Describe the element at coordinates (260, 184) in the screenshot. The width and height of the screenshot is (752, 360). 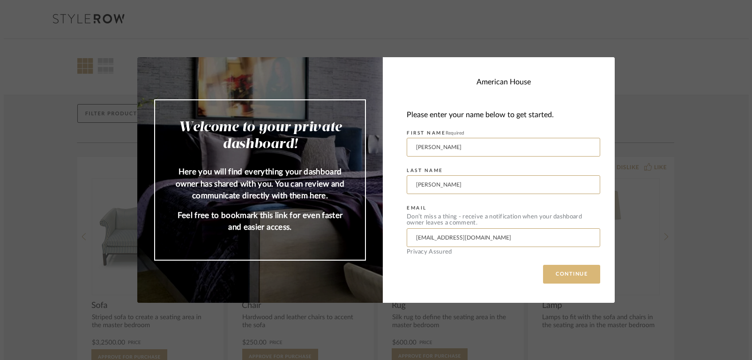
I see `p: Here you will find everything your dashboard owner has shared with you. You can review and commun...` at that location.